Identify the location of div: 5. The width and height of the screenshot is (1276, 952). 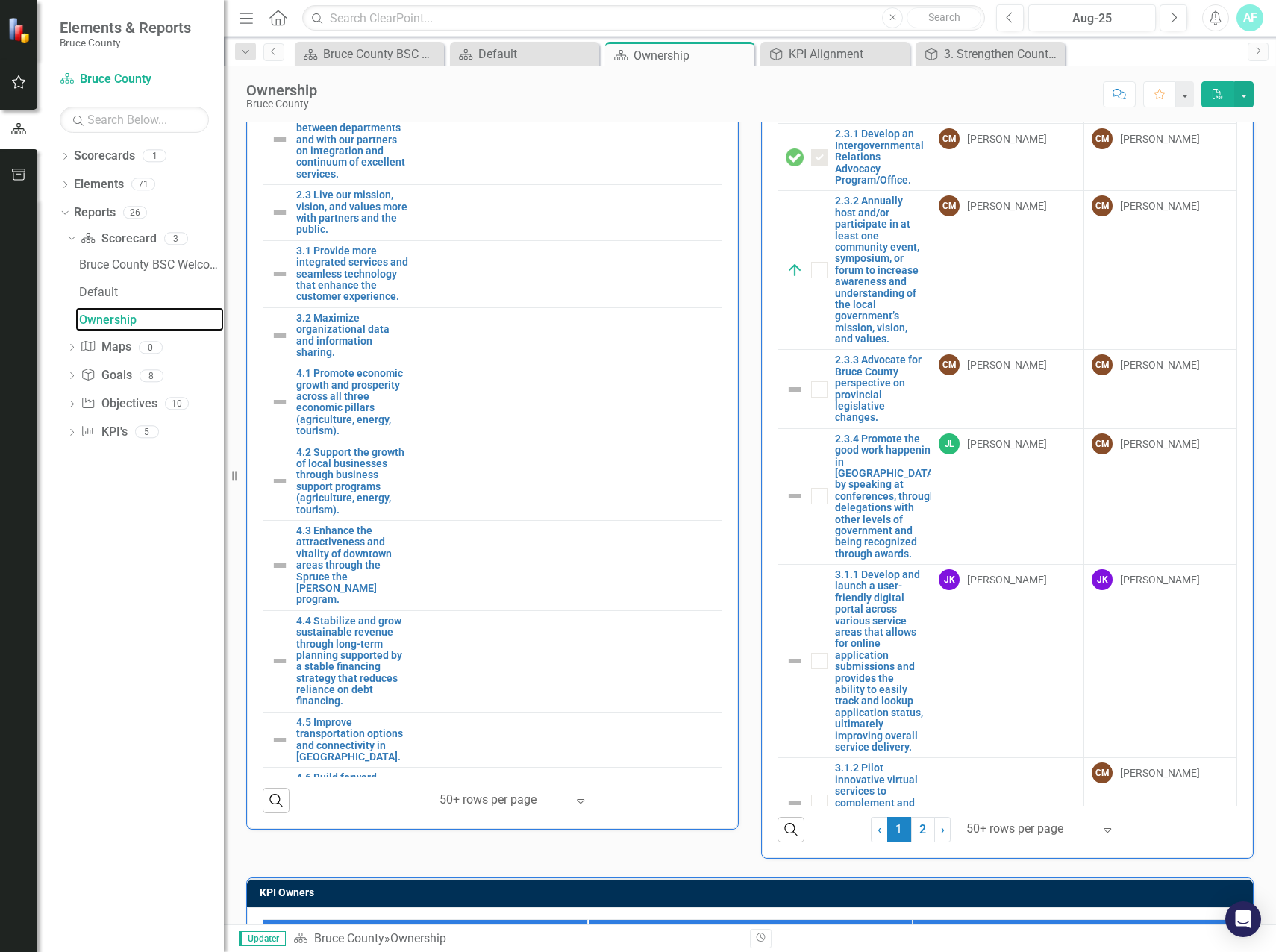
(147, 432).